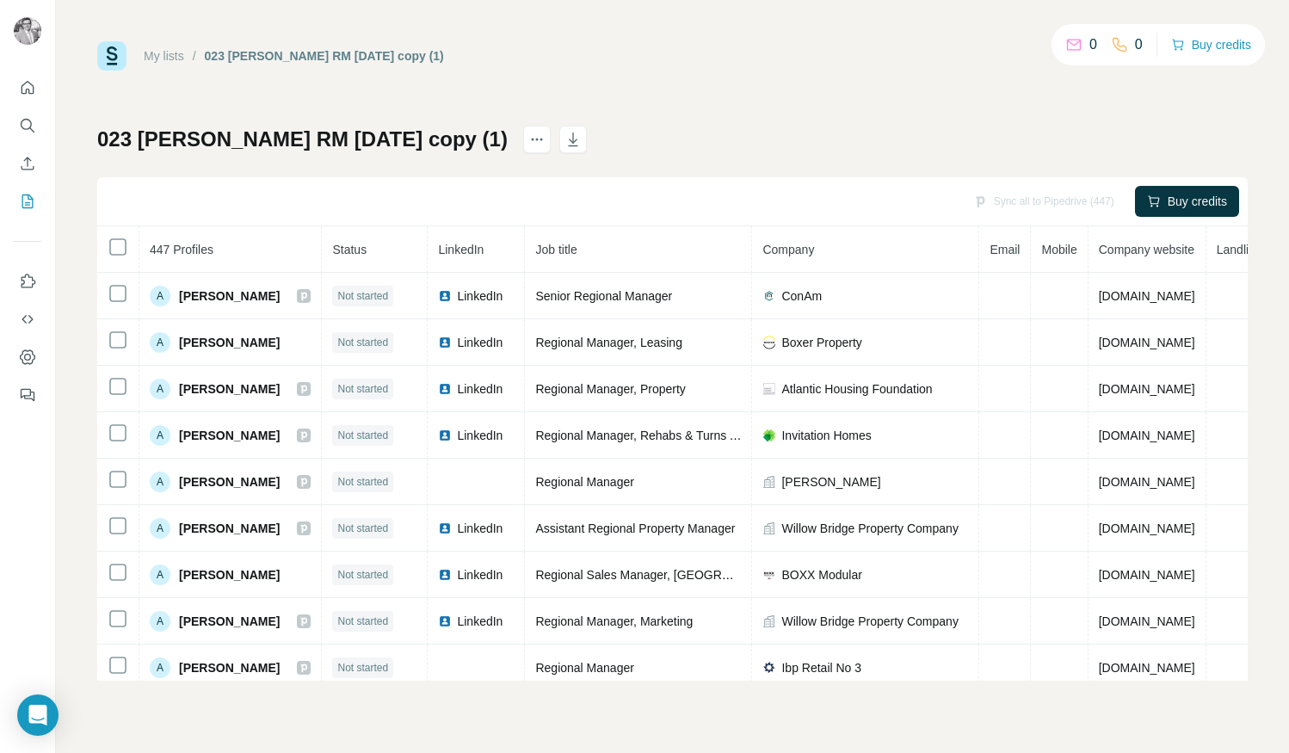 The width and height of the screenshot is (1289, 753). I want to click on span: Status, so click(349, 250).